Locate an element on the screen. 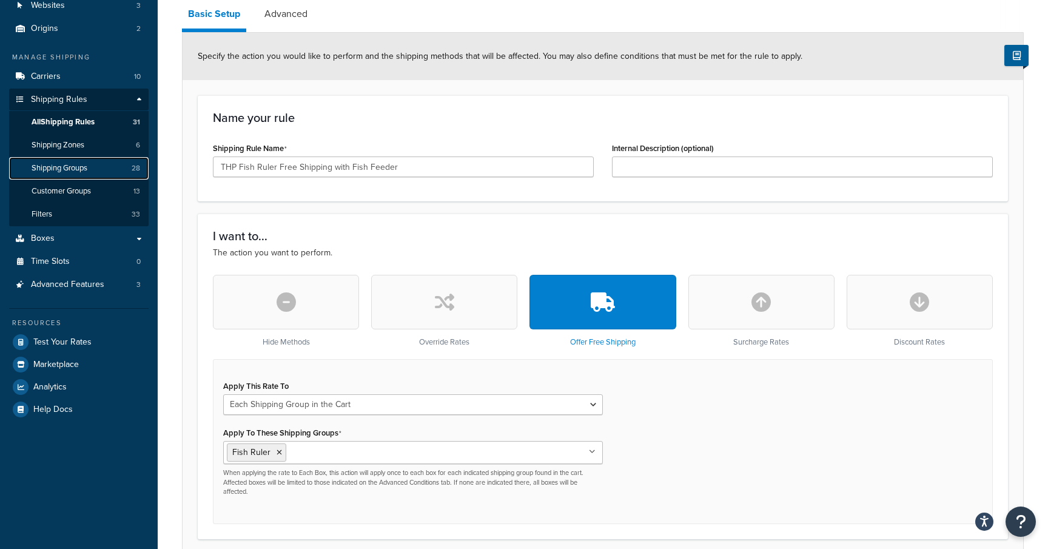 The height and width of the screenshot is (549, 1048). li: Analytics is located at coordinates (79, 387).